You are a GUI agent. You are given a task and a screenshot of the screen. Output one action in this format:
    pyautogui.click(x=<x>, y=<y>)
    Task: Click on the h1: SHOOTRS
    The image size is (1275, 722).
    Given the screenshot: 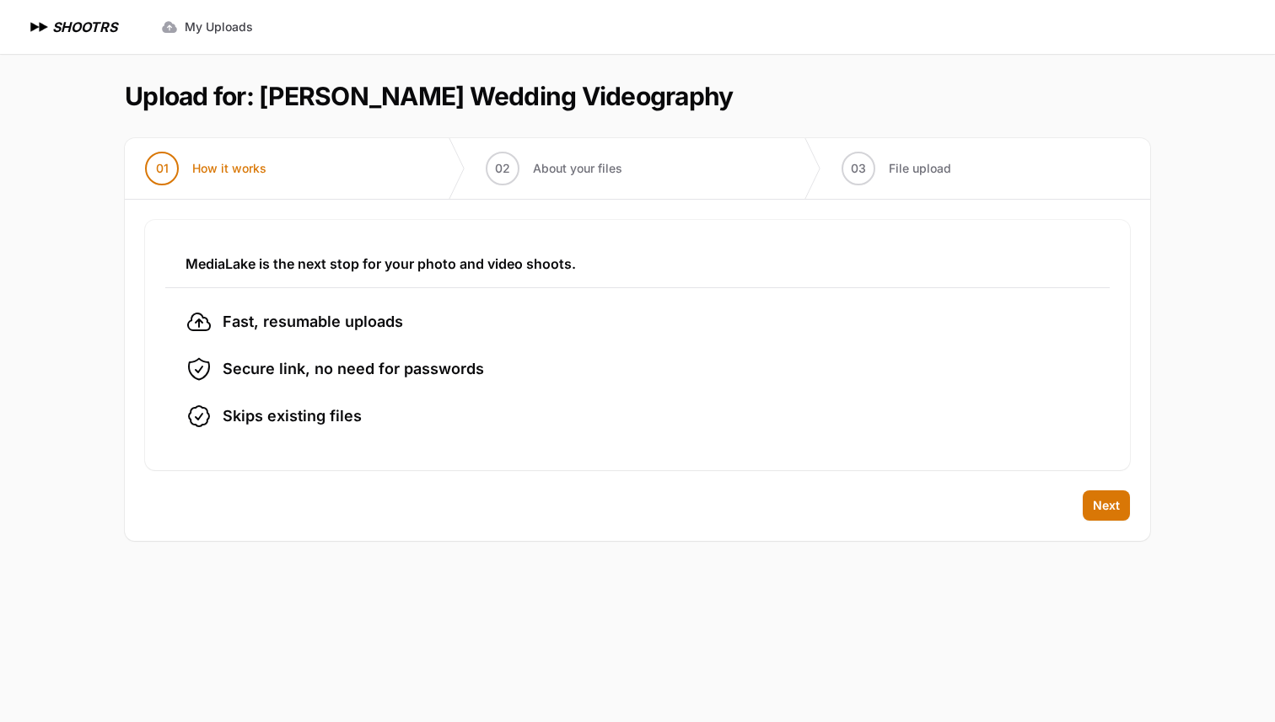 What is the action you would take?
    pyautogui.click(x=84, y=27)
    